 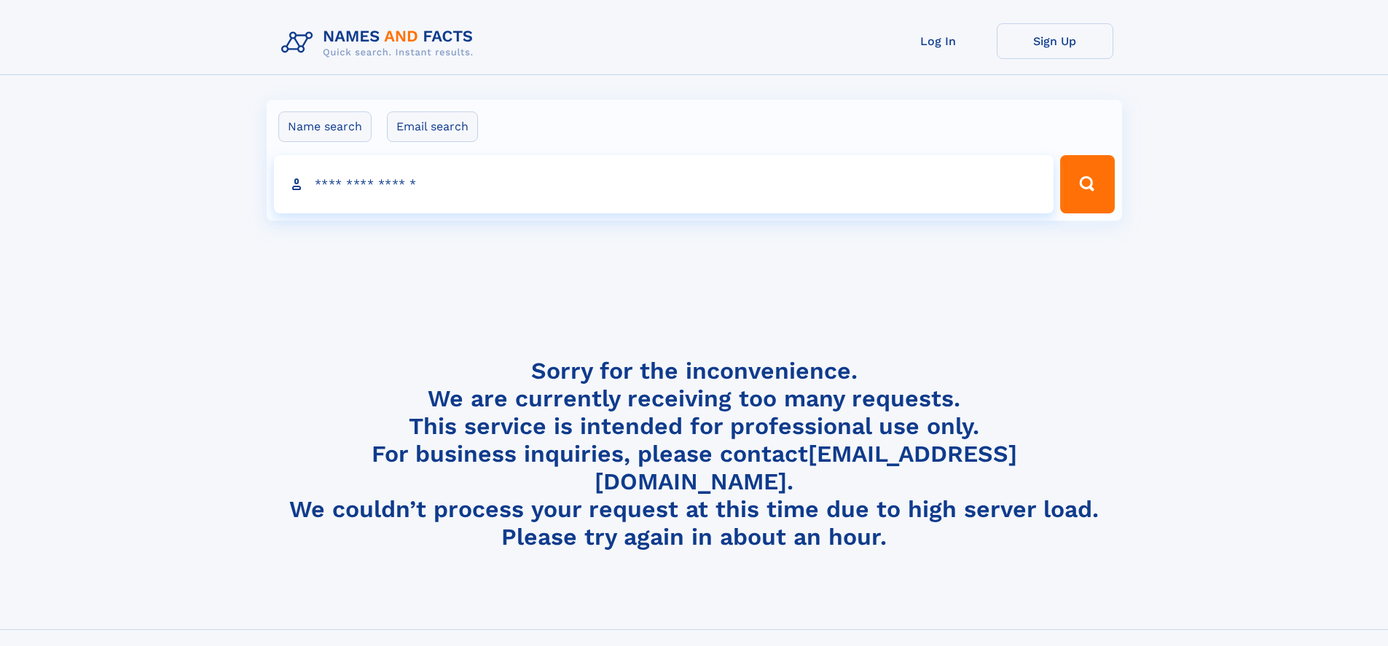 What do you see at coordinates (1087, 184) in the screenshot?
I see `button: Search Button` at bounding box center [1087, 184].